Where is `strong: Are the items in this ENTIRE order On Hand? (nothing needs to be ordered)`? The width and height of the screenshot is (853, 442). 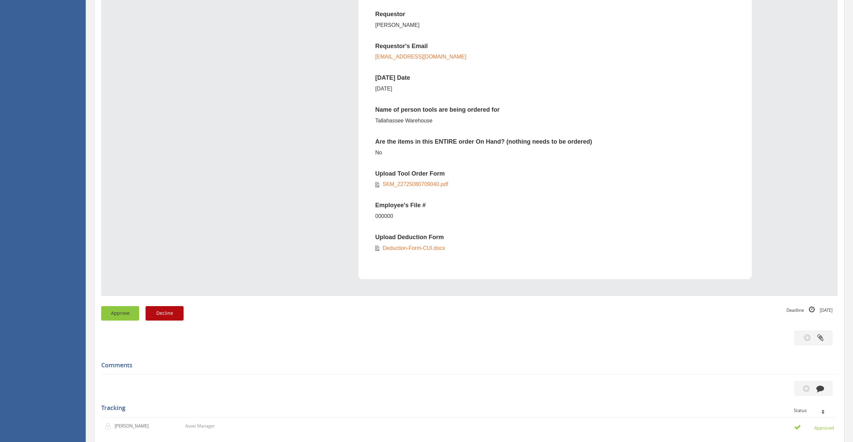 strong: Are the items in this ENTIRE order On Hand? (nothing needs to be ordered) is located at coordinates (484, 142).